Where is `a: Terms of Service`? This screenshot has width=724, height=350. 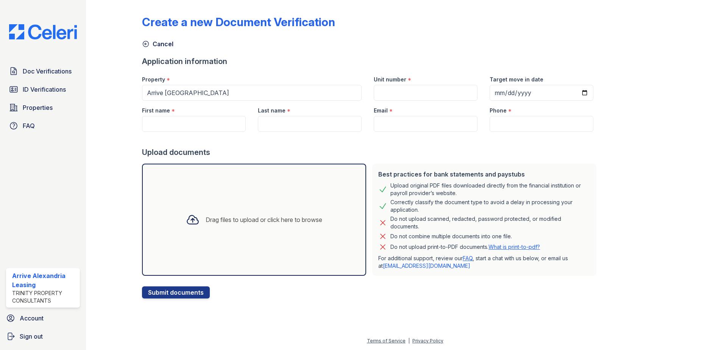 a: Terms of Service is located at coordinates (386, 340).